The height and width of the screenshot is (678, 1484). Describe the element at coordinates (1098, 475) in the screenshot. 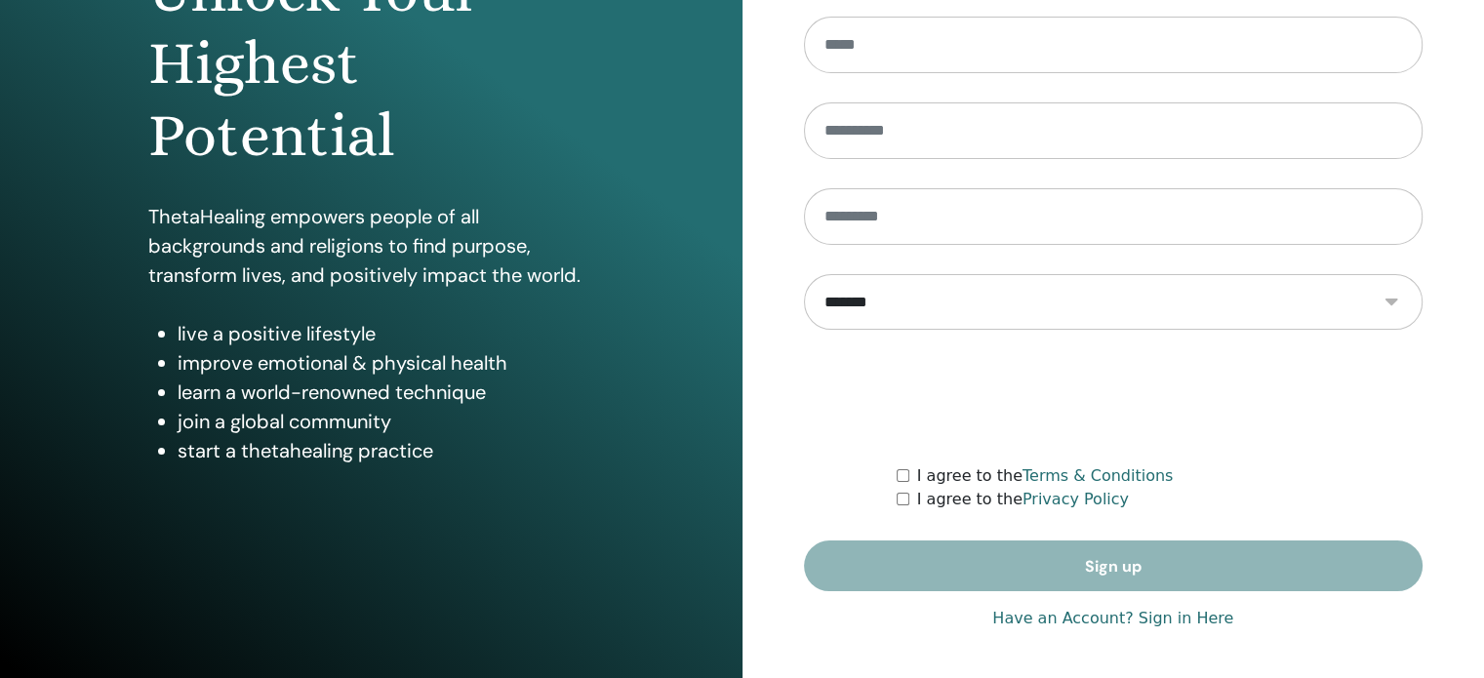

I see `a: Terms & Conditions` at that location.